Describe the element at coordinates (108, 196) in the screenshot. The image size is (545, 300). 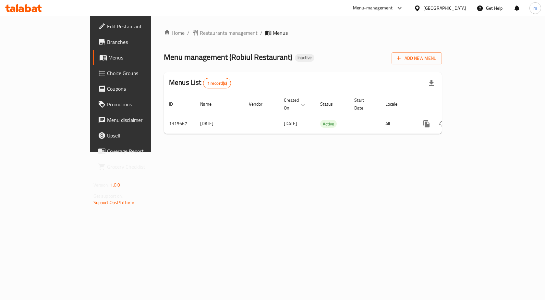
I see `span: Get support on:` at that location.